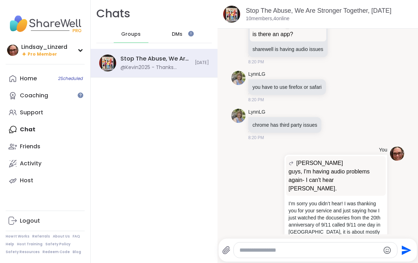 The image size is (418, 263). I want to click on a: Home2Scheduled, so click(45, 79).